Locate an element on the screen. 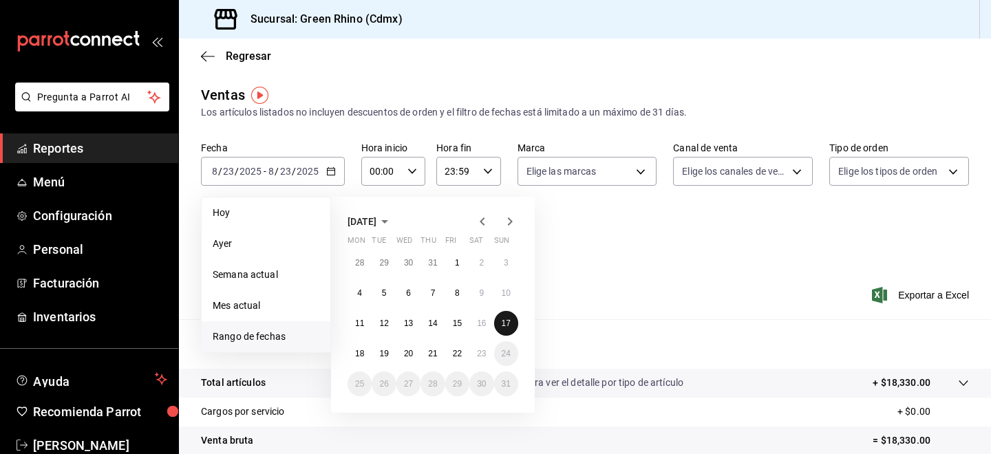  p: Resumen is located at coordinates (585, 344).